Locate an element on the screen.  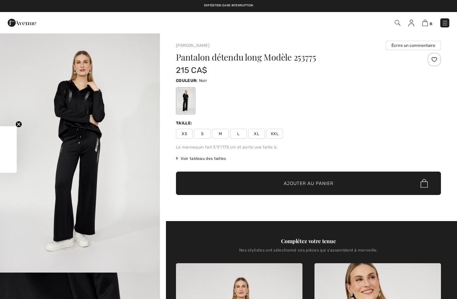
img: Recherche is located at coordinates (398, 23).